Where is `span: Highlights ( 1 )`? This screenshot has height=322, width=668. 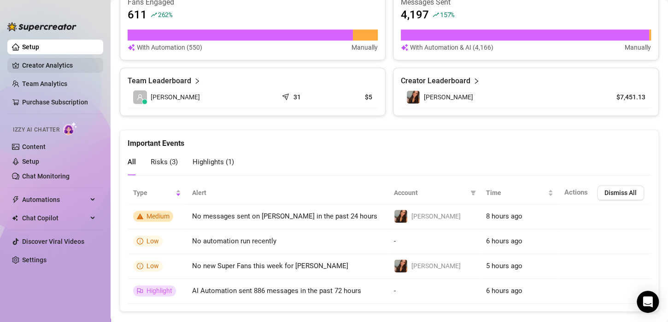
span: Highlights ( 1 ) is located at coordinates (213, 162).